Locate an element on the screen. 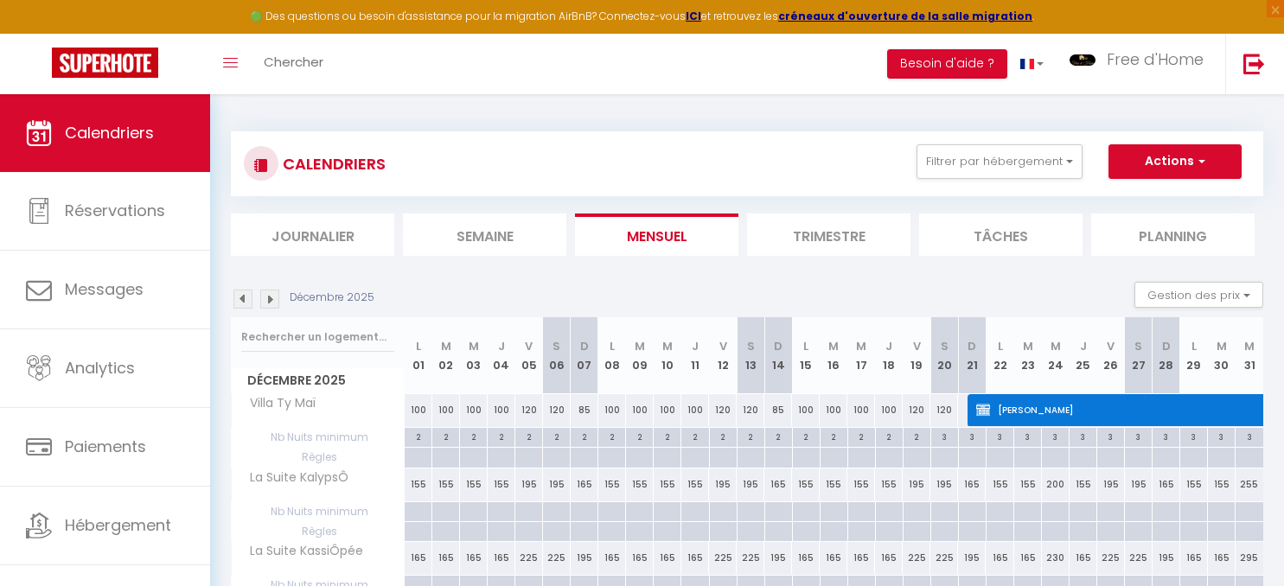 This screenshot has width=1284, height=586. th: 03 is located at coordinates (474, 355).